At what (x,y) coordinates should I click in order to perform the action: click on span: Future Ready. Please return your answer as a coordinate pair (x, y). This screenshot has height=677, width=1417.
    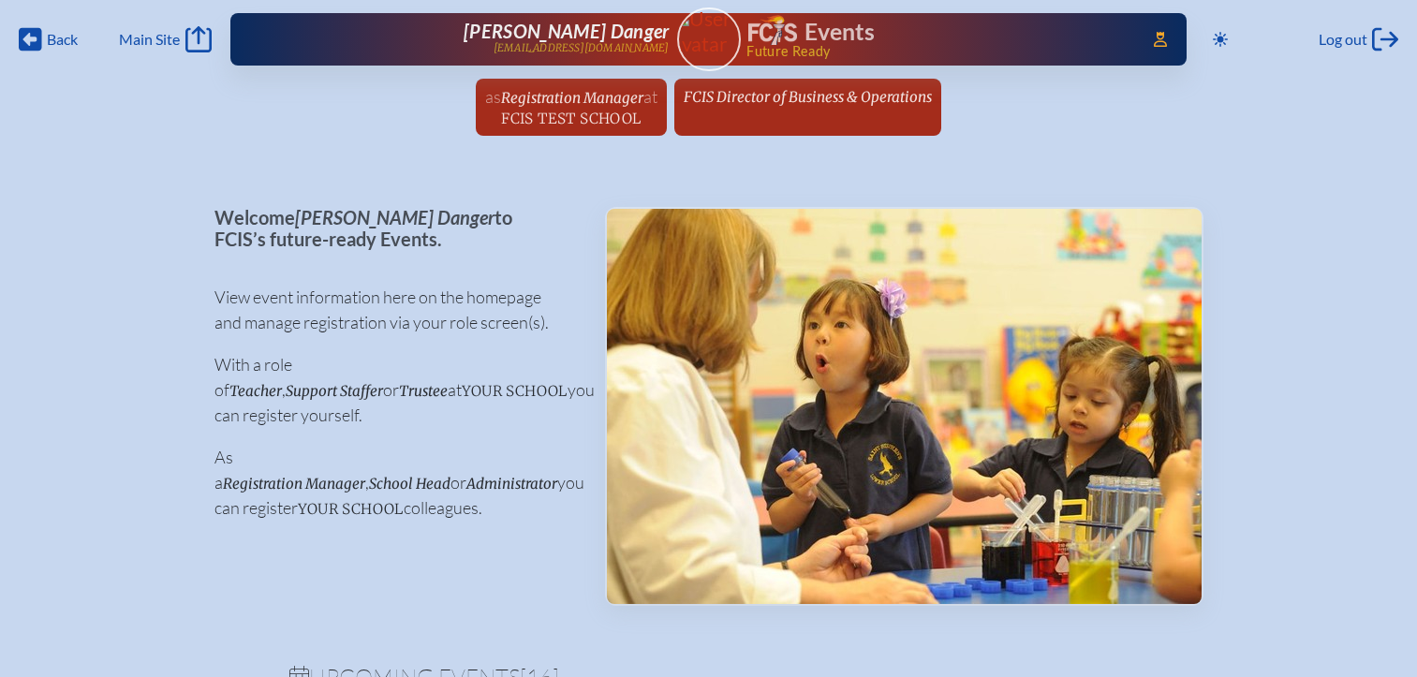
    Looking at the image, I should click on (936, 51).